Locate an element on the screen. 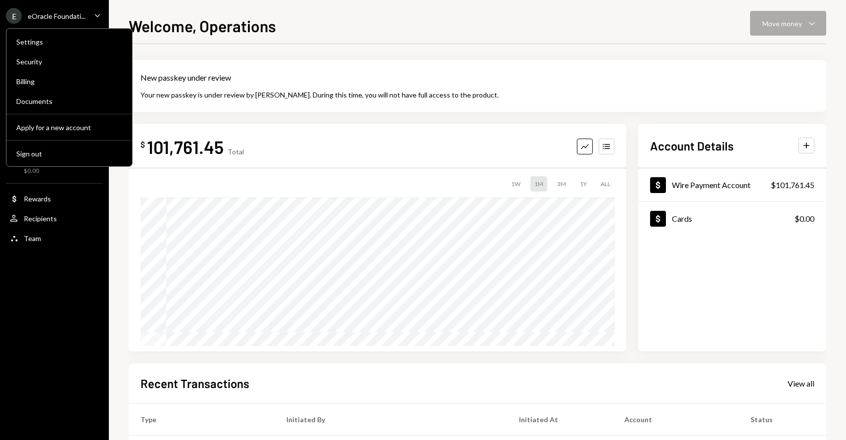 The width and height of the screenshot is (846, 440). a: Settings is located at coordinates (69, 42).